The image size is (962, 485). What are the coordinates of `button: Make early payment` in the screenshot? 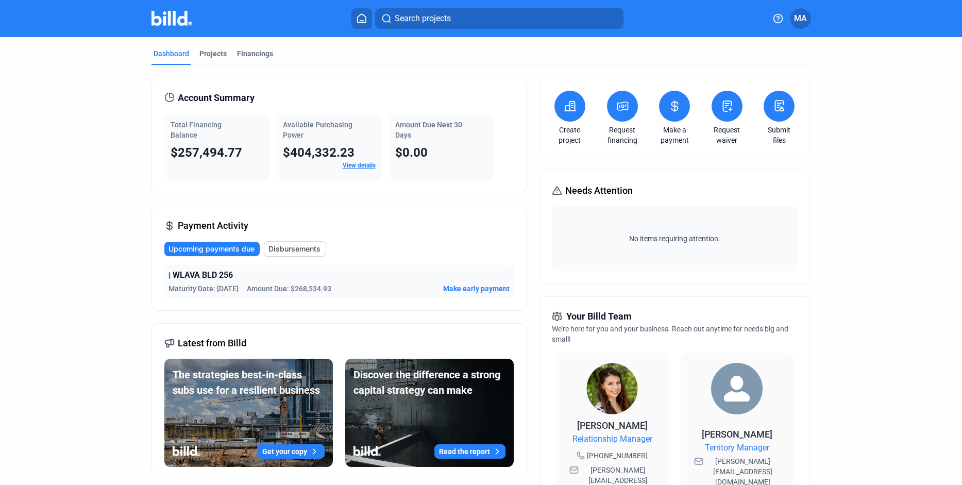 It's located at (476, 289).